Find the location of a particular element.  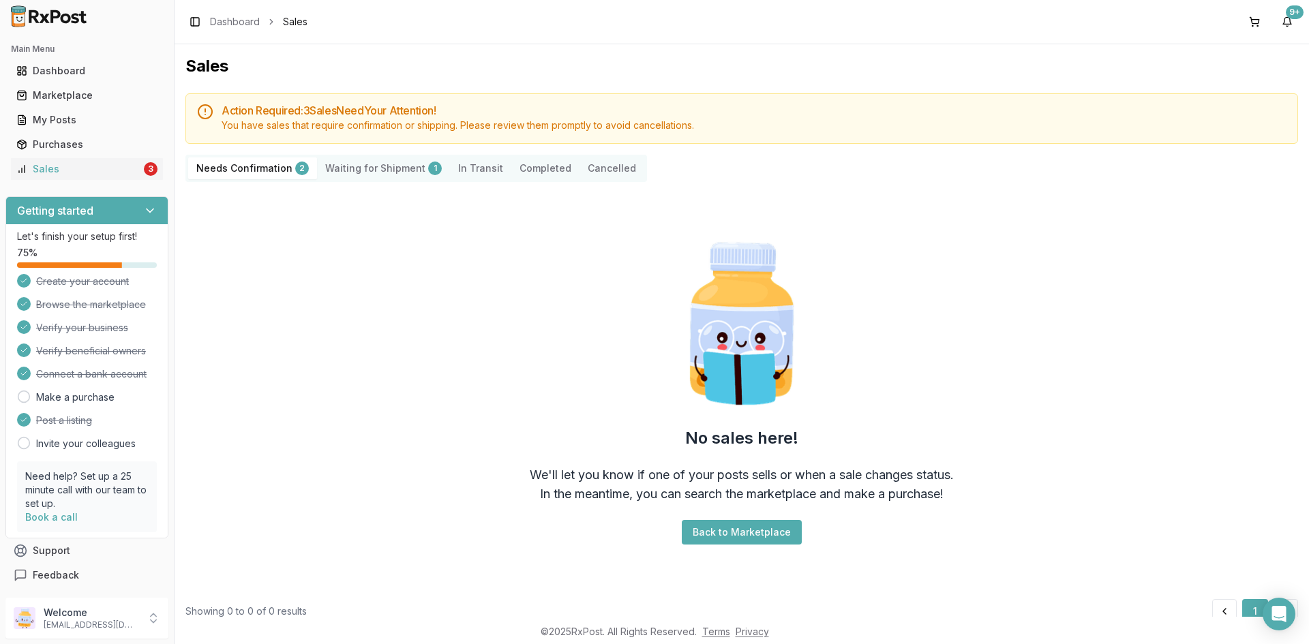

span: Post a listing is located at coordinates (64, 421).